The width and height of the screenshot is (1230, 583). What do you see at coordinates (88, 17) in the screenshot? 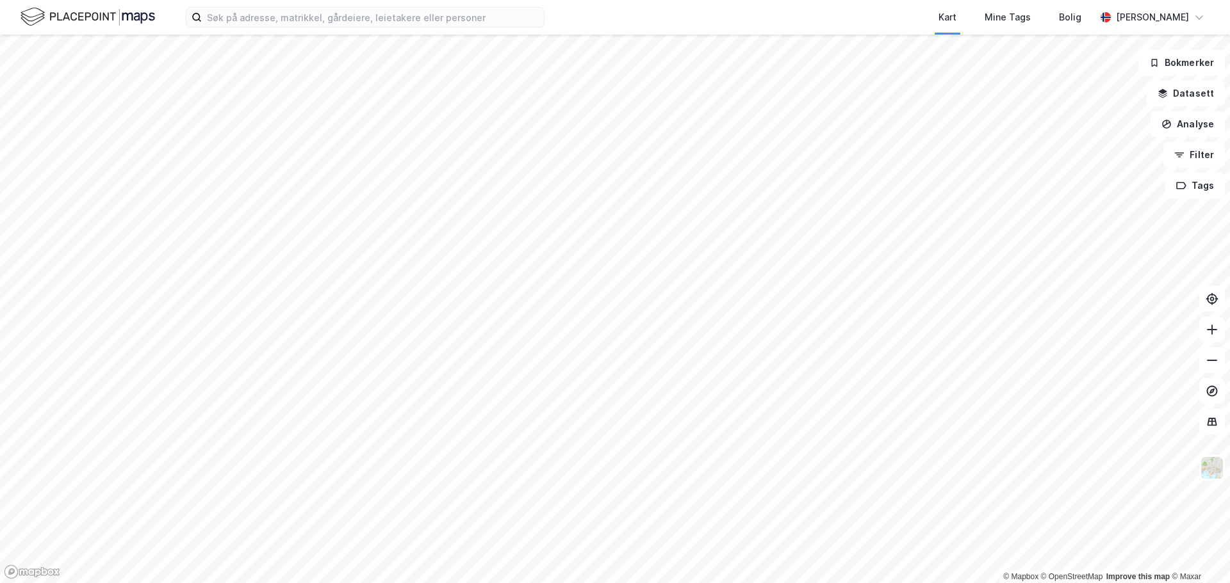
I see `img: logo.f888ab2527a4732fd821a326f86c7f29.svg` at bounding box center [88, 17].